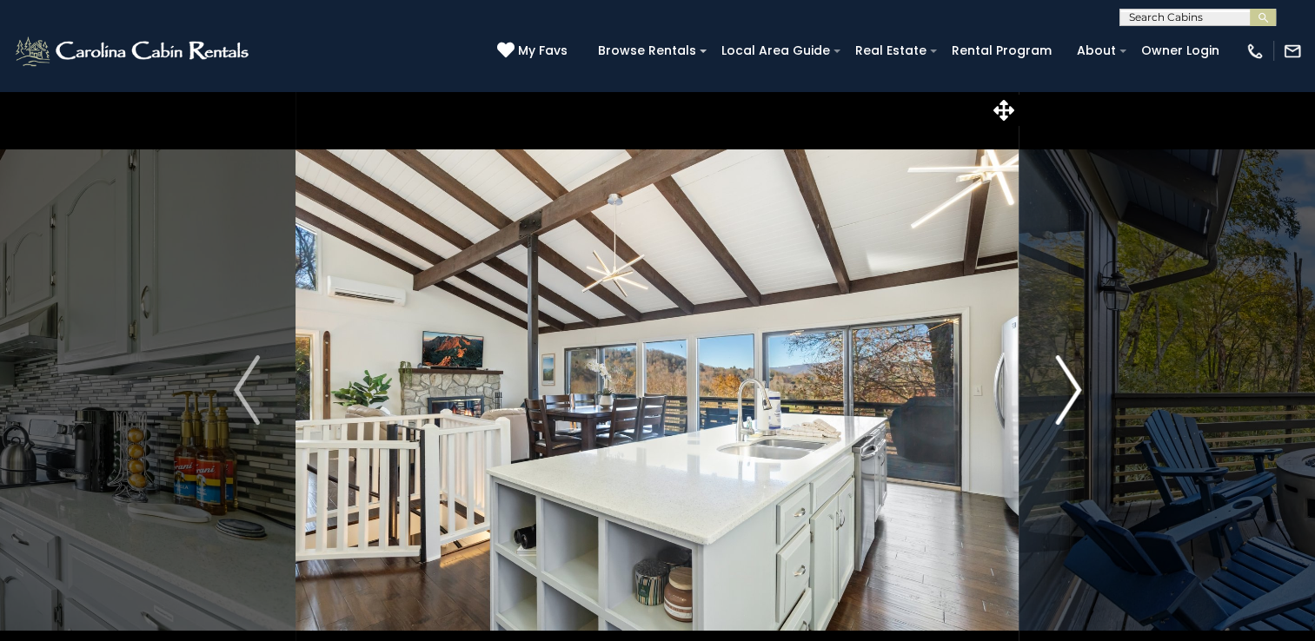 This screenshot has height=641, width=1315. Describe the element at coordinates (646, 50) in the screenshot. I see `a: Browse Rentals` at that location.